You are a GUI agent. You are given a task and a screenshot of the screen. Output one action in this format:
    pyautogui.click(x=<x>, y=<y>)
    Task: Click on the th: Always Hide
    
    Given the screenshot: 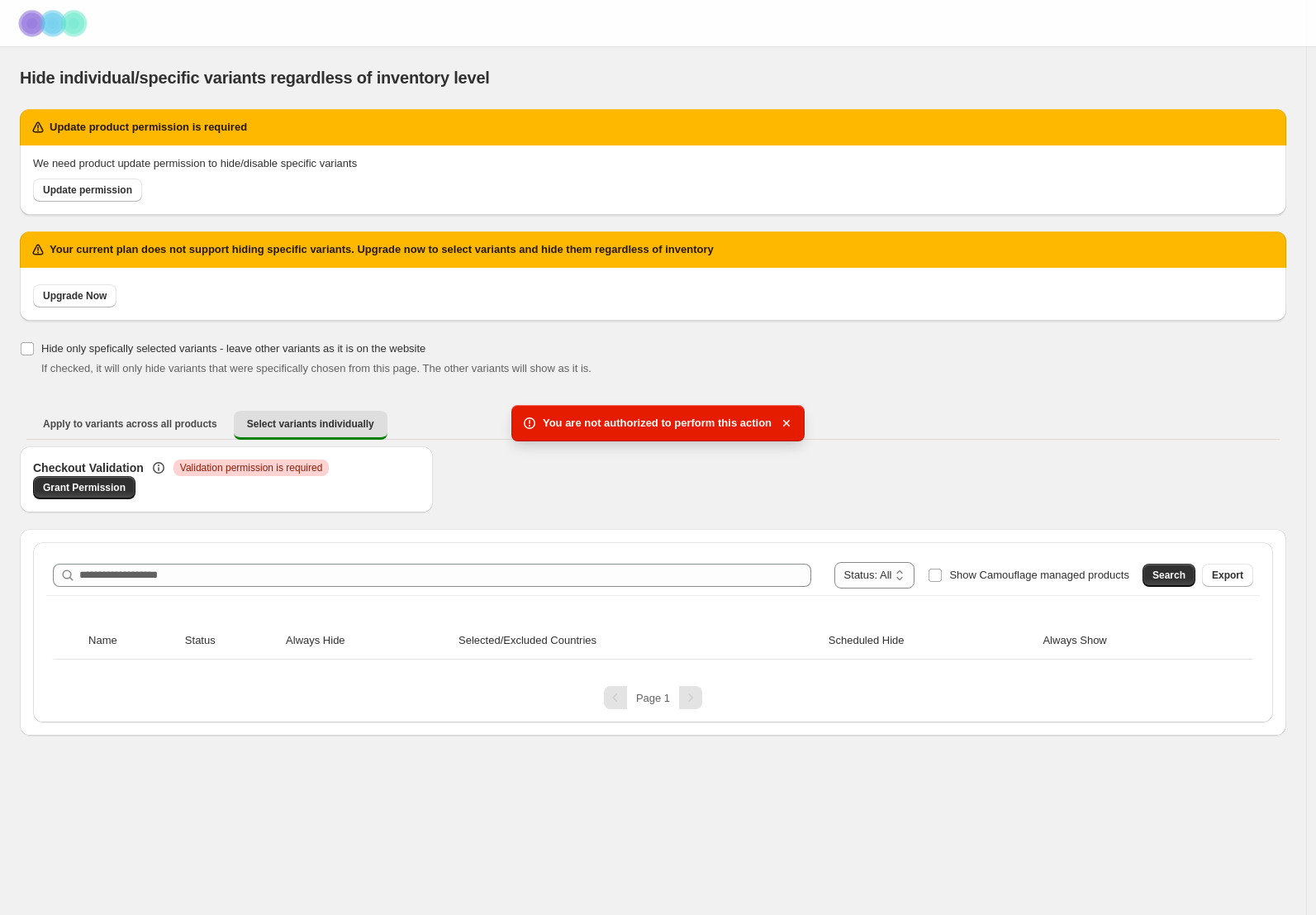 What is the action you would take?
    pyautogui.click(x=366, y=641)
    